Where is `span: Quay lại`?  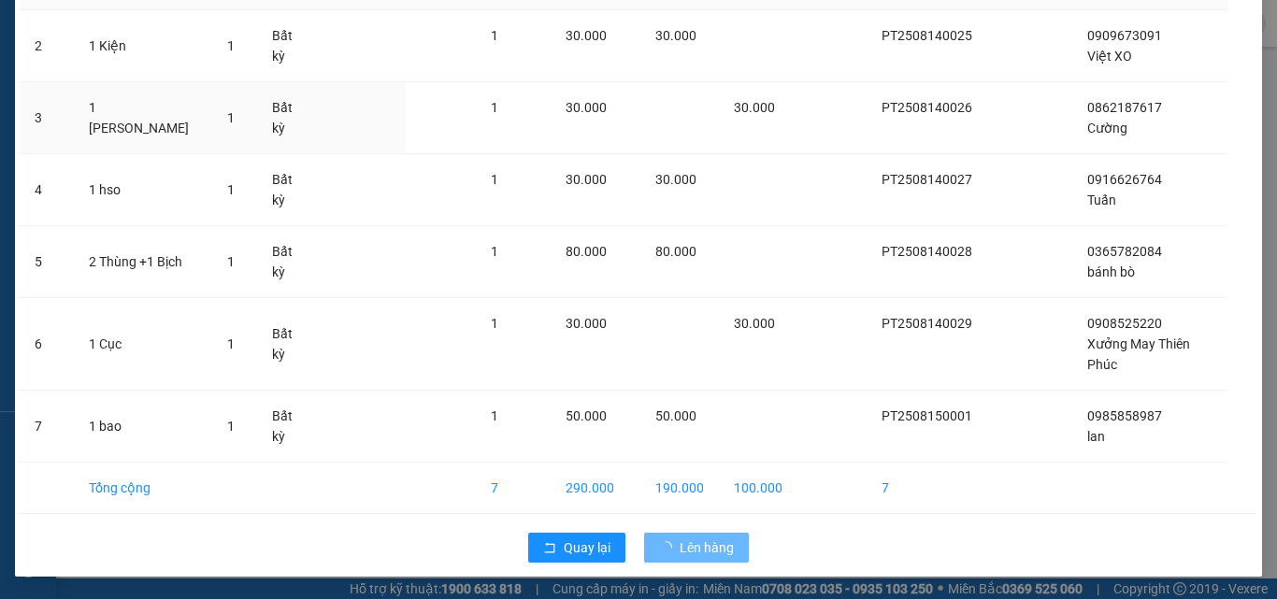 span: Quay lại is located at coordinates (587, 548).